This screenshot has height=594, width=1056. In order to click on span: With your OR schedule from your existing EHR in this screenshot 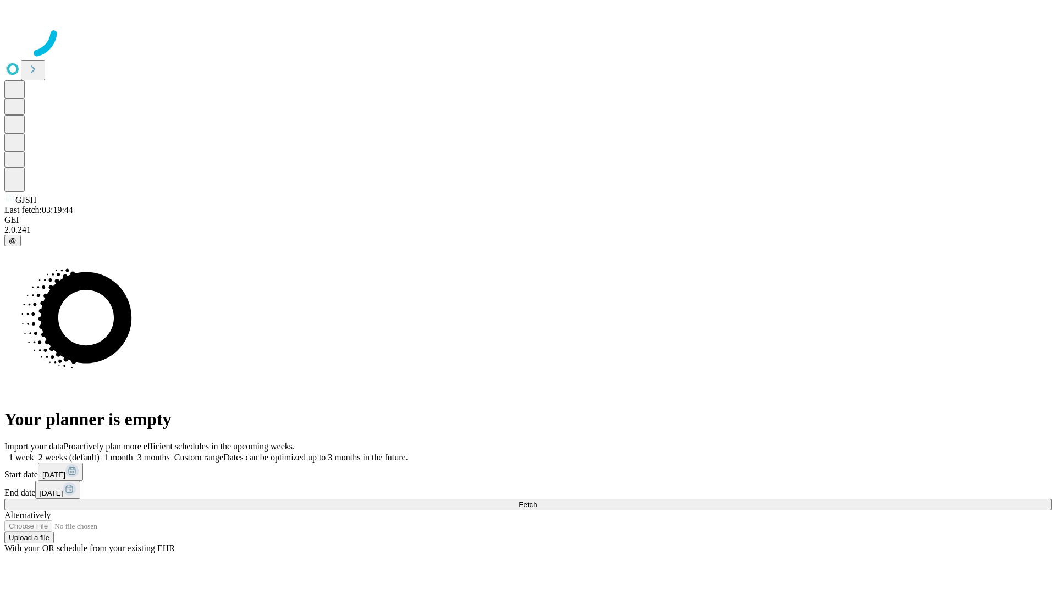, I will do `click(90, 548)`.